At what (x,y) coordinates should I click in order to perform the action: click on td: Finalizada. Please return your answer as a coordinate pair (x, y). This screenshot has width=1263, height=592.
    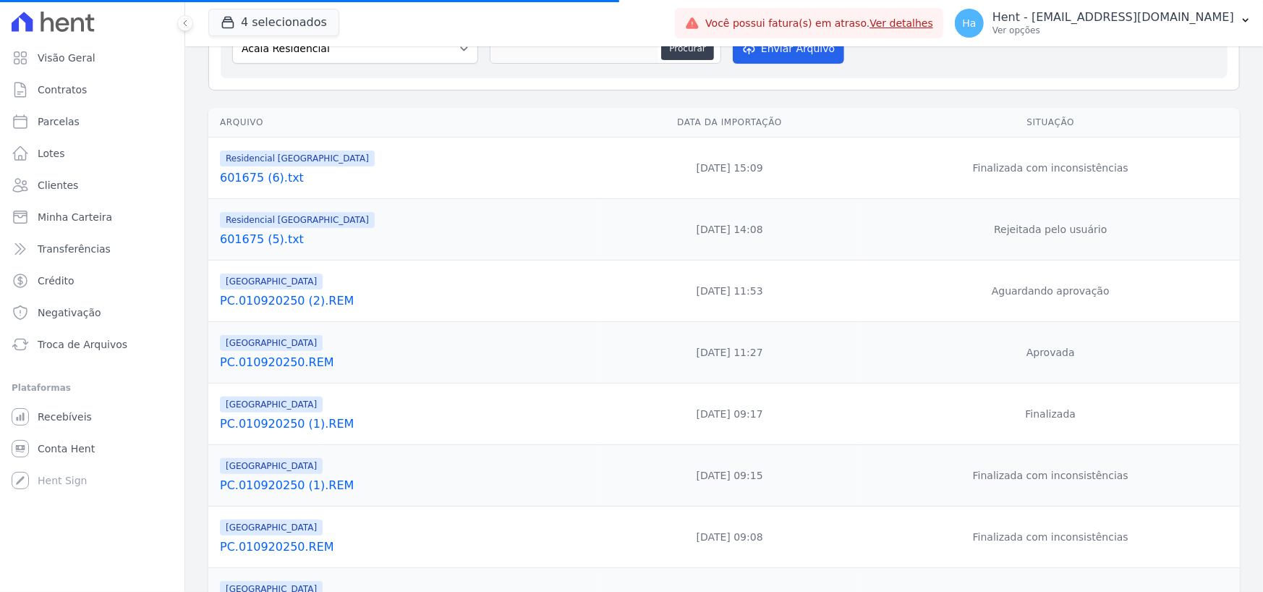
    Looking at the image, I should click on (1050, 414).